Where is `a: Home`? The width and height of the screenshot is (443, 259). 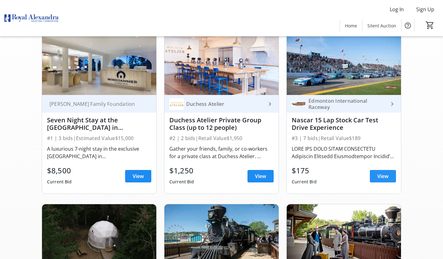
a: Home is located at coordinates (351, 26).